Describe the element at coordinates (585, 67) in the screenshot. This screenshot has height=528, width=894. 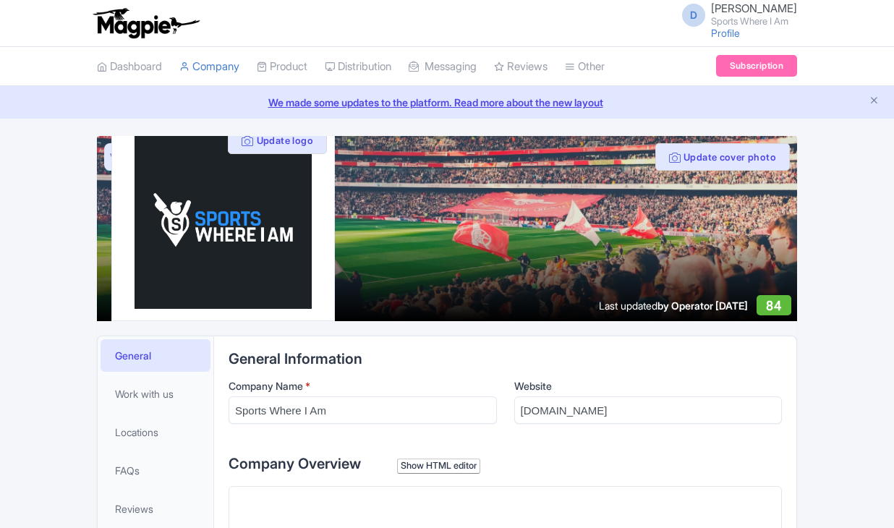
I see `a: Other` at that location.